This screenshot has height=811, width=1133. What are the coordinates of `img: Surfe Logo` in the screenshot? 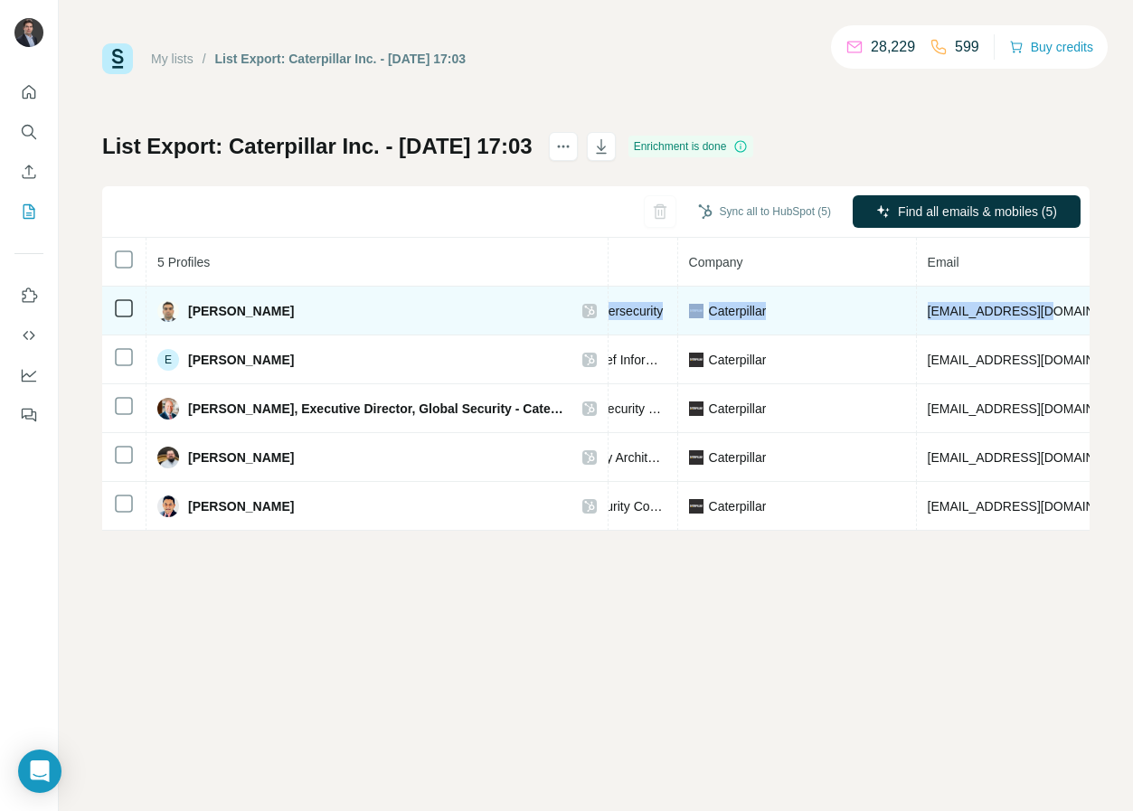 It's located at (118, 59).